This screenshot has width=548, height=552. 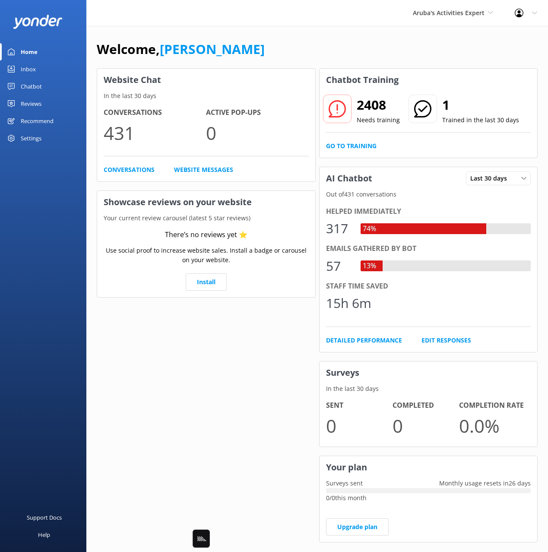 I want to click on div: Home, so click(x=29, y=52).